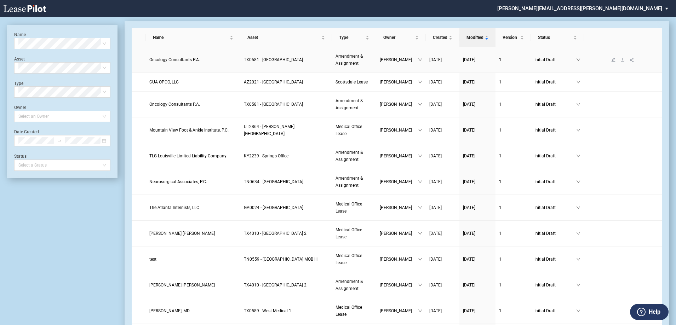  I want to click on a: TLG Louisville Limited Liability Company, so click(193, 156).